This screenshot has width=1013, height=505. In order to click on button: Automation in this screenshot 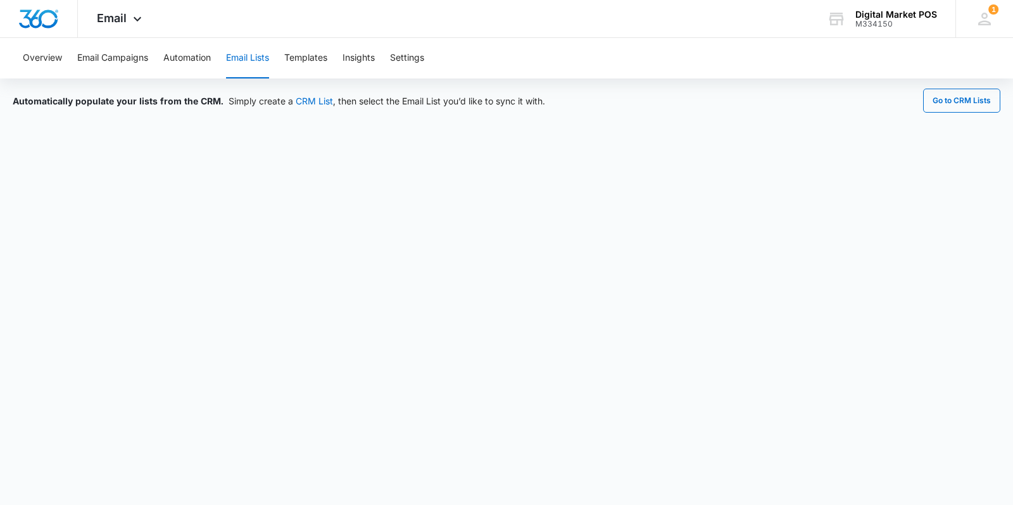, I will do `click(187, 58)`.